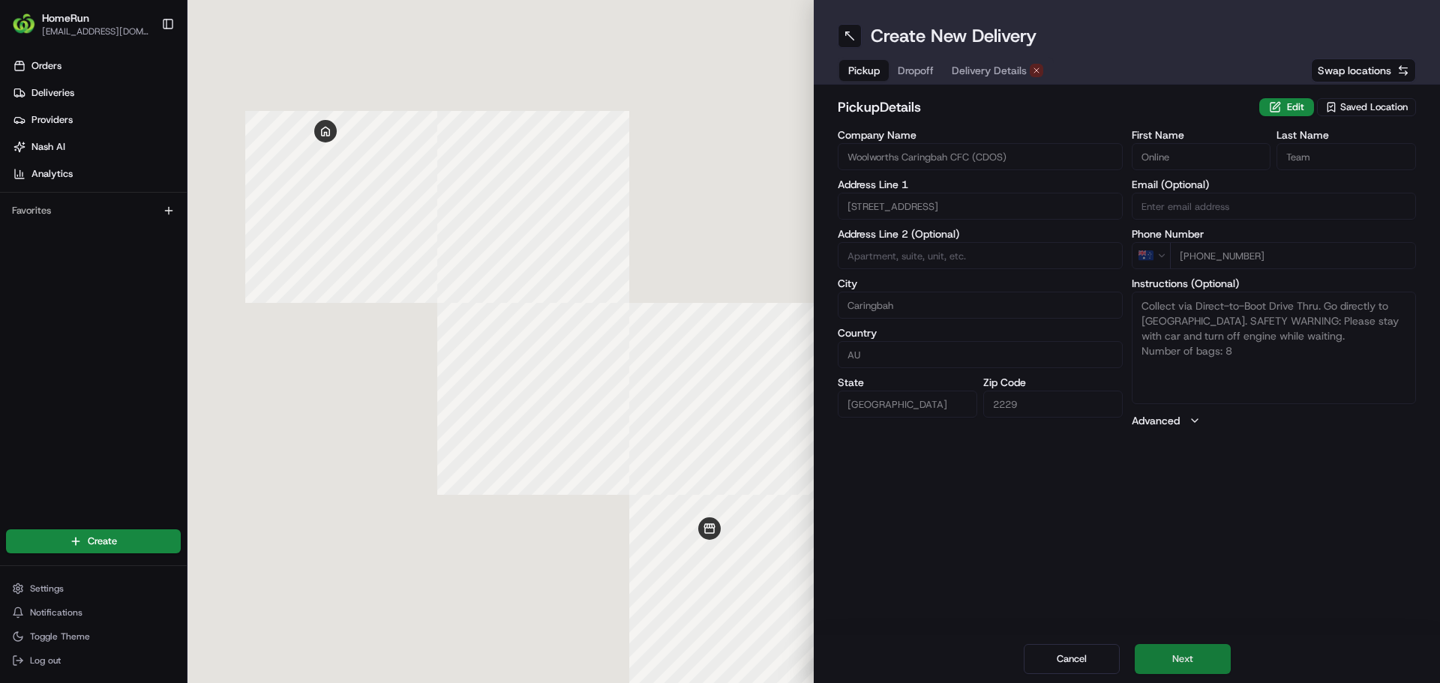  Describe the element at coordinates (96, 93) in the screenshot. I see `a: Deliveries` at that location.